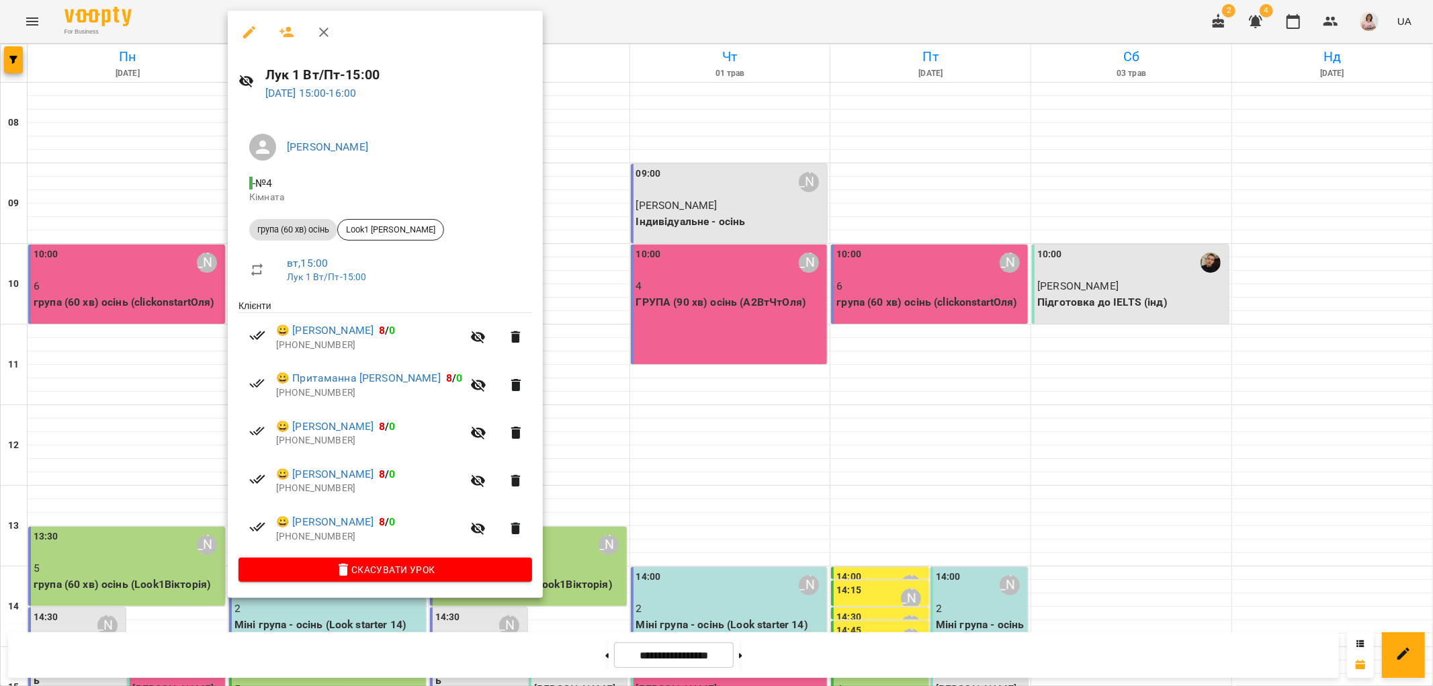 The image size is (1433, 686). What do you see at coordinates (398, 75) in the screenshot?
I see `h6: Лук 1 Вт/Пт-15:00` at bounding box center [398, 75].